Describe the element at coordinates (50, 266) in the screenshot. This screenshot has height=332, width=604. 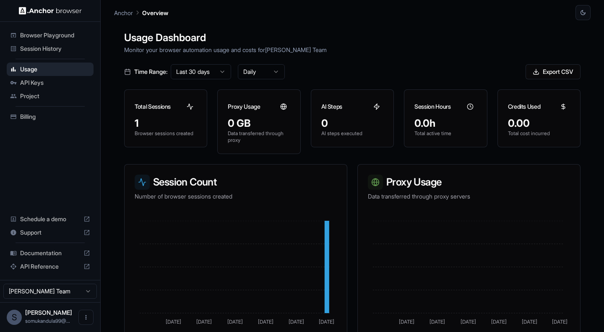
I see `div: API Reference` at that location.